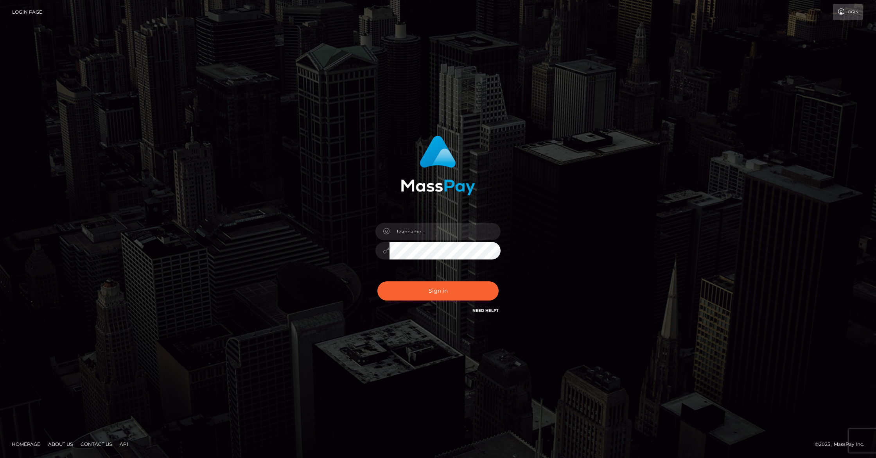 The image size is (876, 458). I want to click on div: © 2025 , MassPay Inc., so click(842, 445).